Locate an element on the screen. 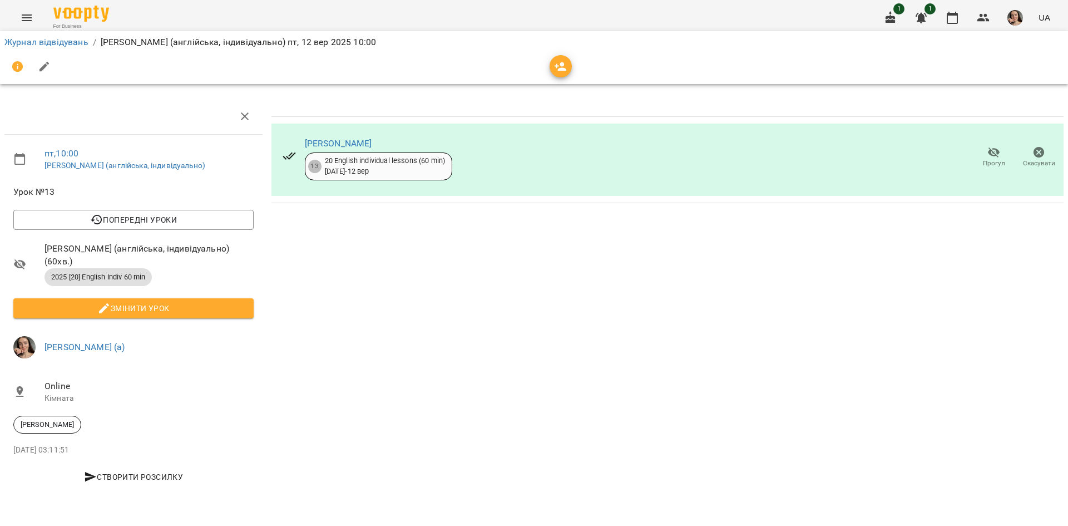  button: Попередні уроки is located at coordinates (133, 220).